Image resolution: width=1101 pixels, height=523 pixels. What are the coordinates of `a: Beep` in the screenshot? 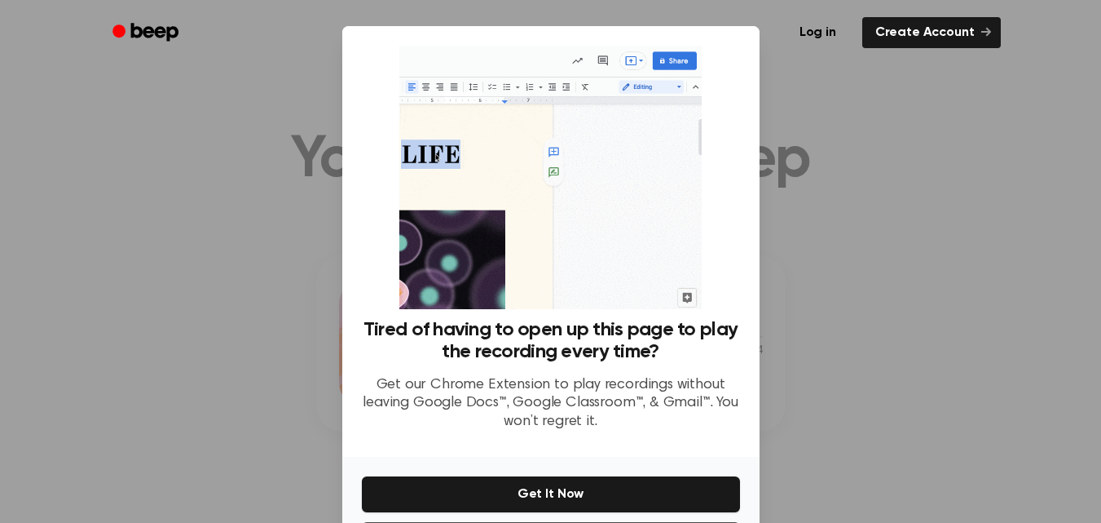 It's located at (147, 33).